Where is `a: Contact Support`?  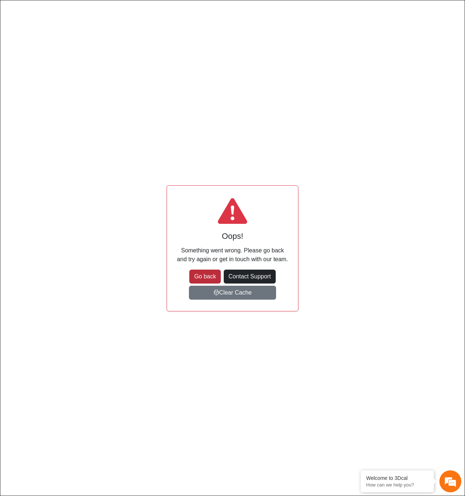 a: Contact Support is located at coordinates (250, 277).